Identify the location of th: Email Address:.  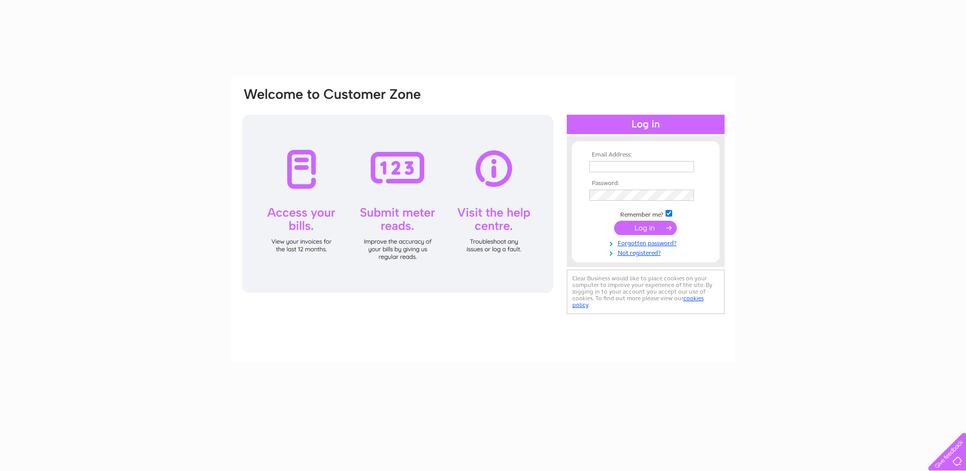
(646, 155).